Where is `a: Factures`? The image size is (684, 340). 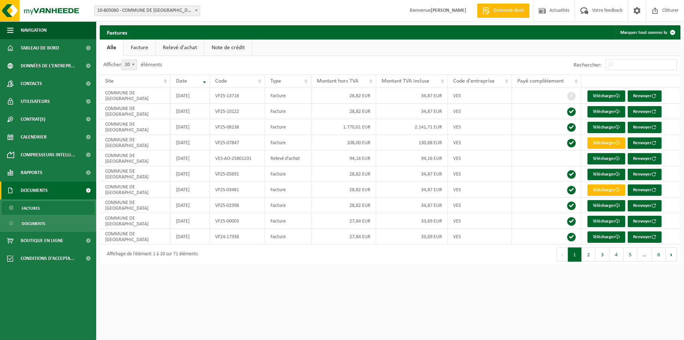
a: Factures is located at coordinates (48, 208).